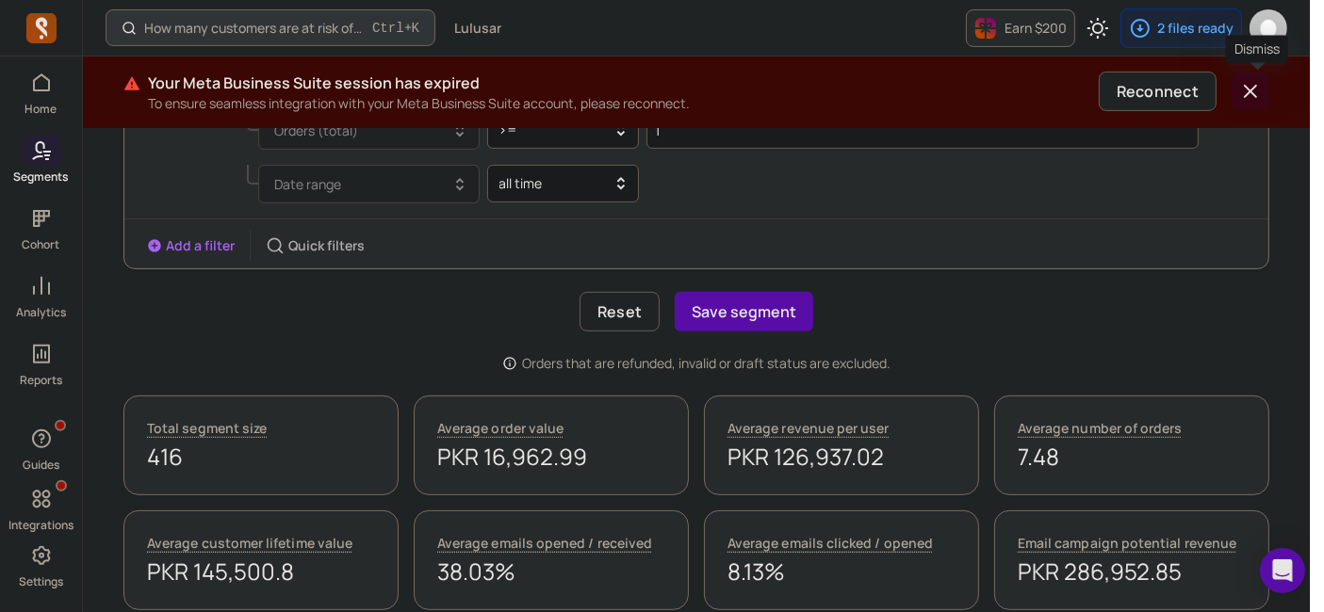 The width and height of the screenshot is (1324, 612). What do you see at coordinates (841, 457) in the screenshot?
I see `p: PKR 126,937.02` at bounding box center [841, 457].